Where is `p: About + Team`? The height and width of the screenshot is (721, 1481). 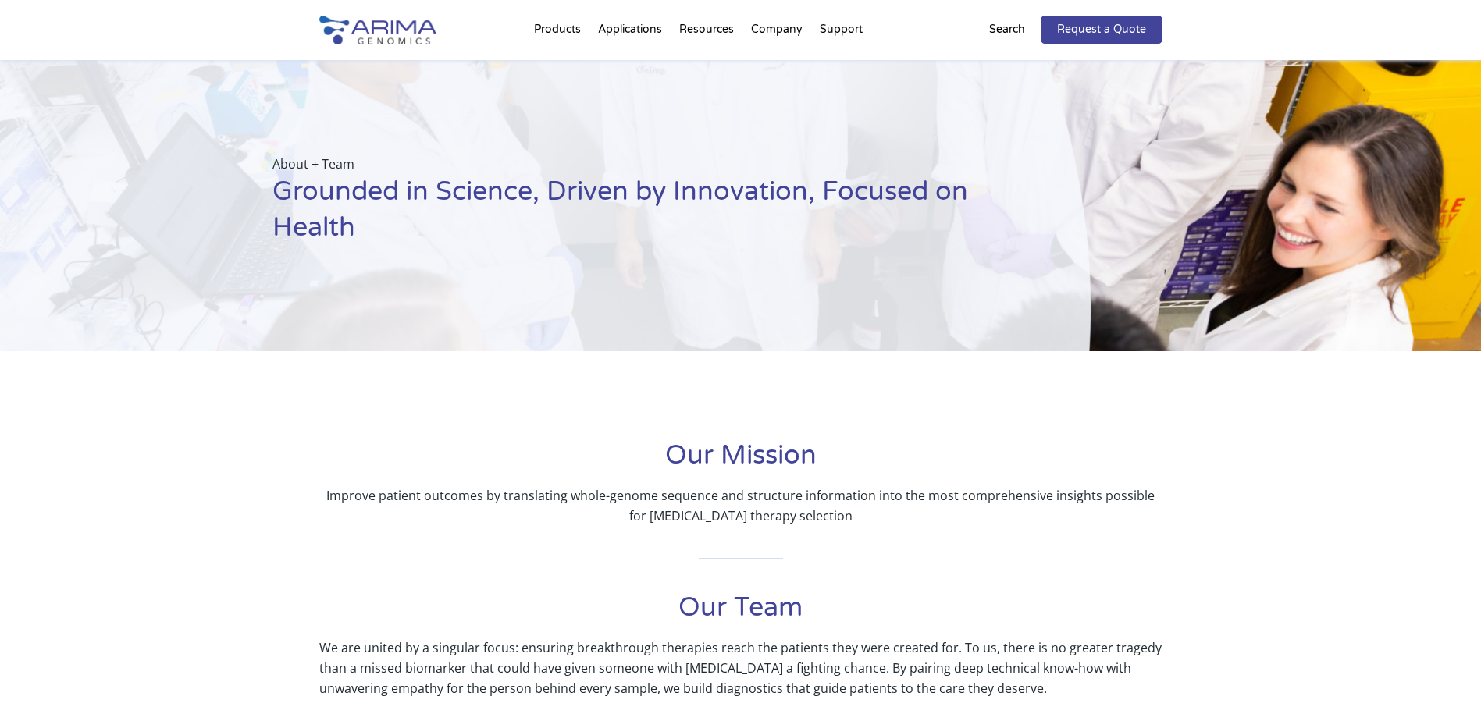 p: About + Team is located at coordinates (642, 164).